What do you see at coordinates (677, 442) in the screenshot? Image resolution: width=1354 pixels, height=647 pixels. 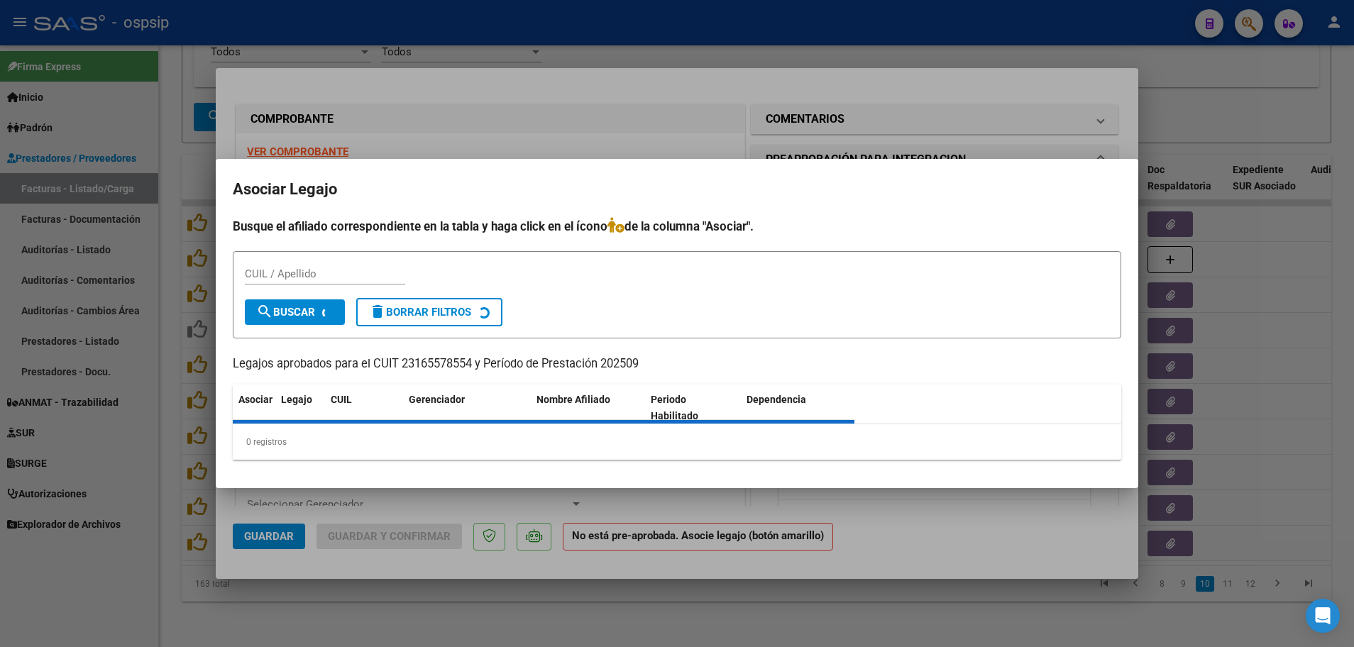 I see `div: 0 registros` at bounding box center [677, 442].